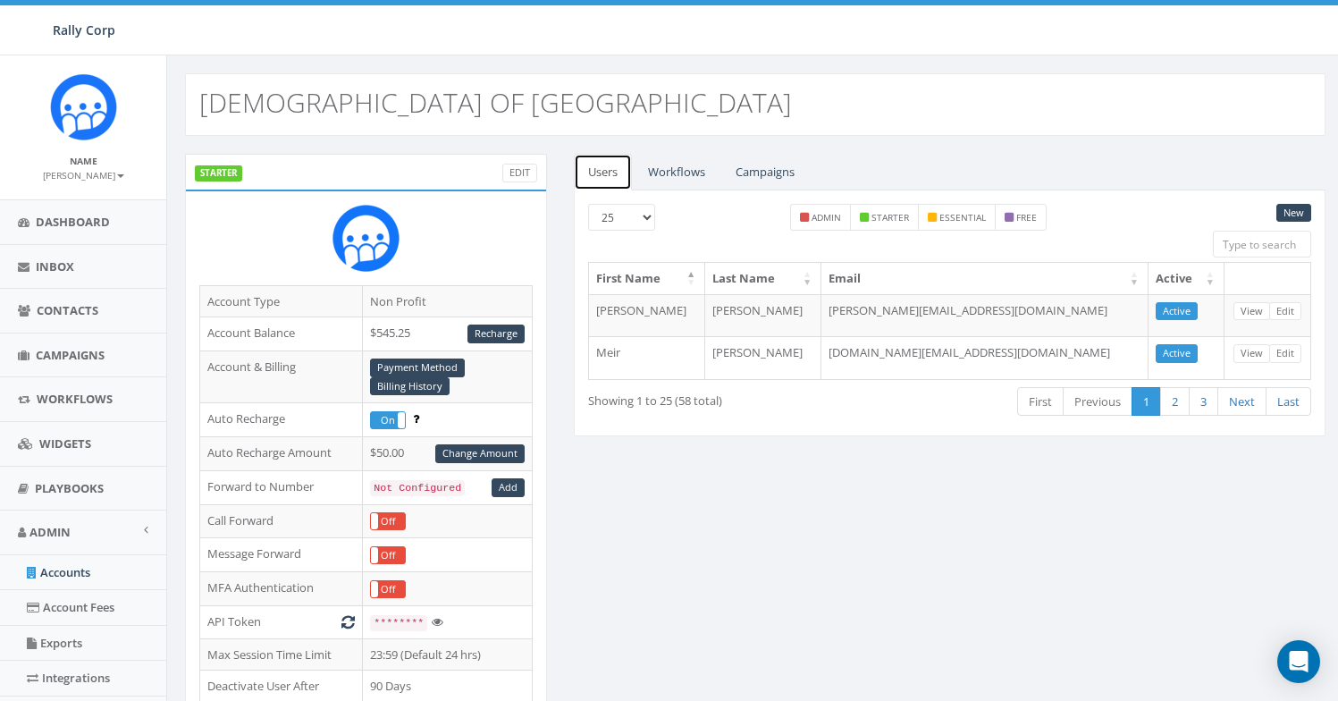  Describe the element at coordinates (409, 386) in the screenshot. I see `a: Billing History` at that location.